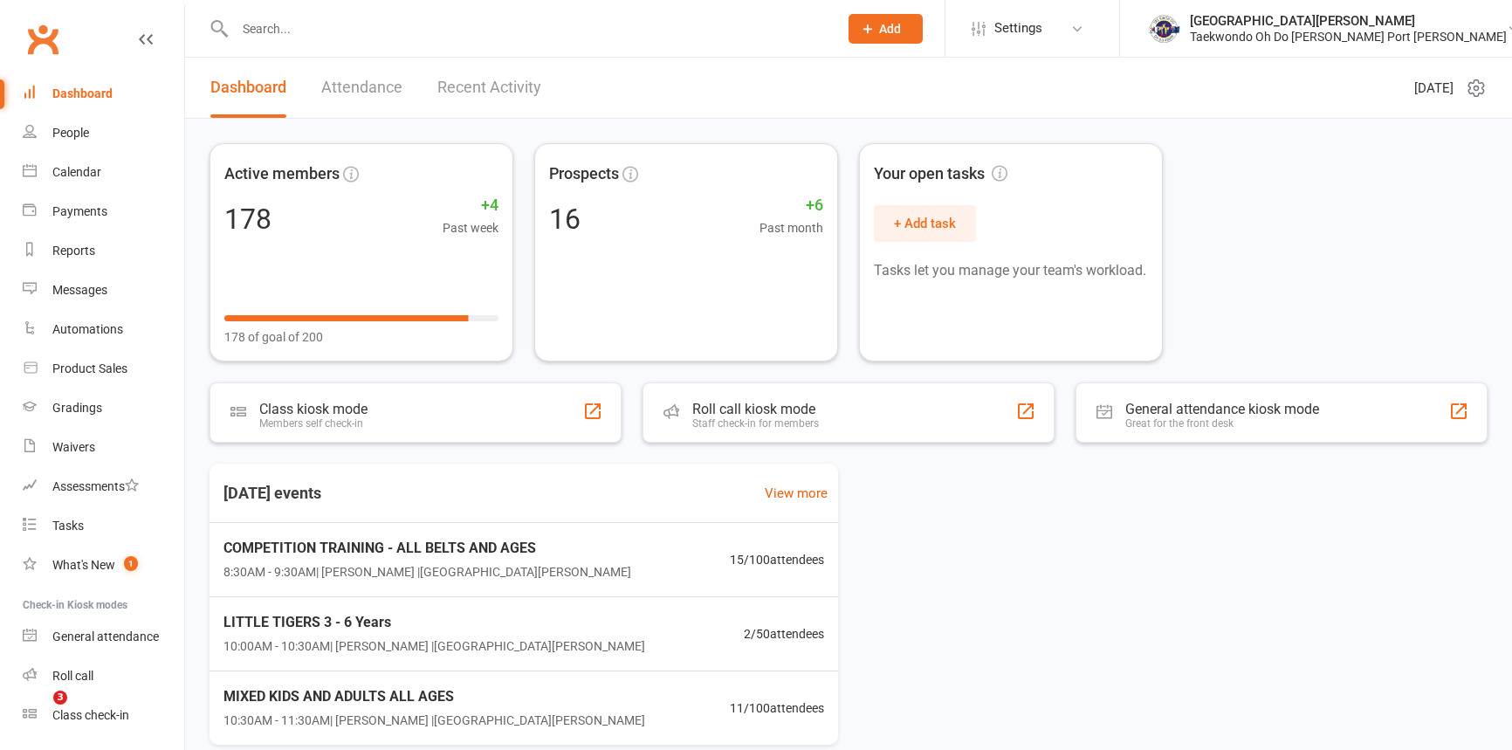 Image resolution: width=1512 pixels, height=750 pixels. I want to click on input: Search..., so click(527, 29).